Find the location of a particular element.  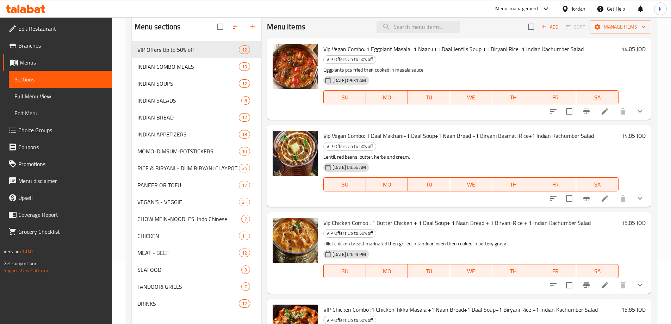

a: Coupons is located at coordinates (57, 147).